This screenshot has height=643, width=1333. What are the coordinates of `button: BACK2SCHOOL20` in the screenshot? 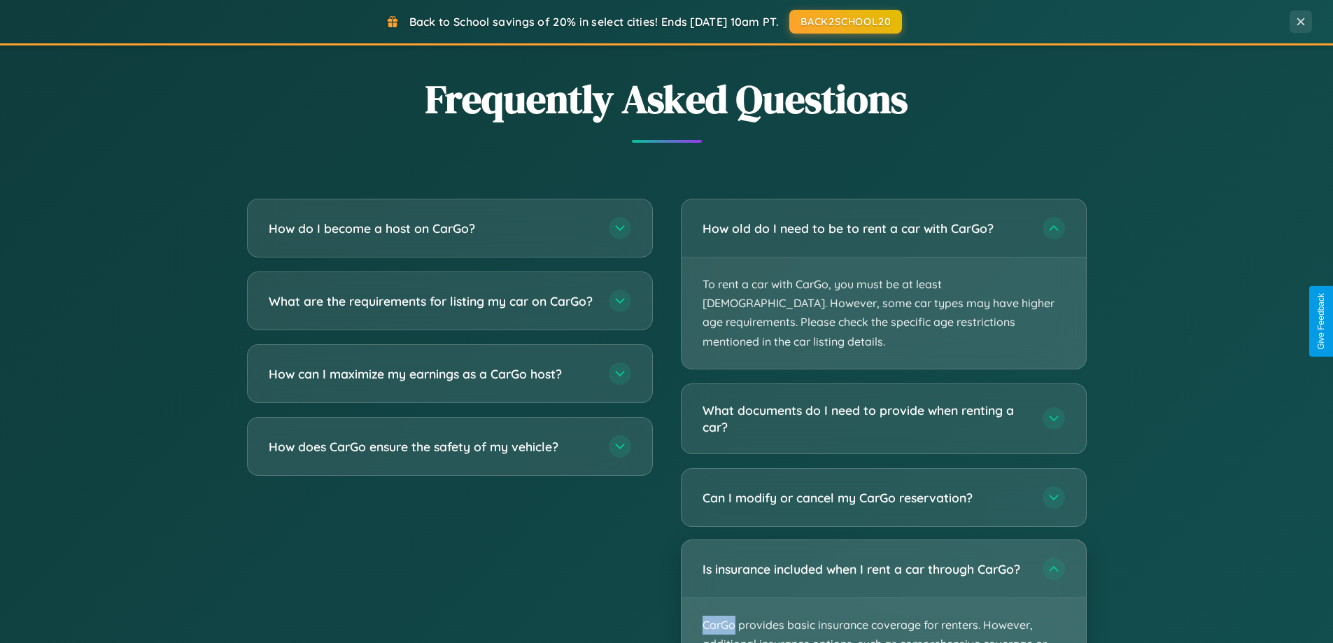 It's located at (845, 22).